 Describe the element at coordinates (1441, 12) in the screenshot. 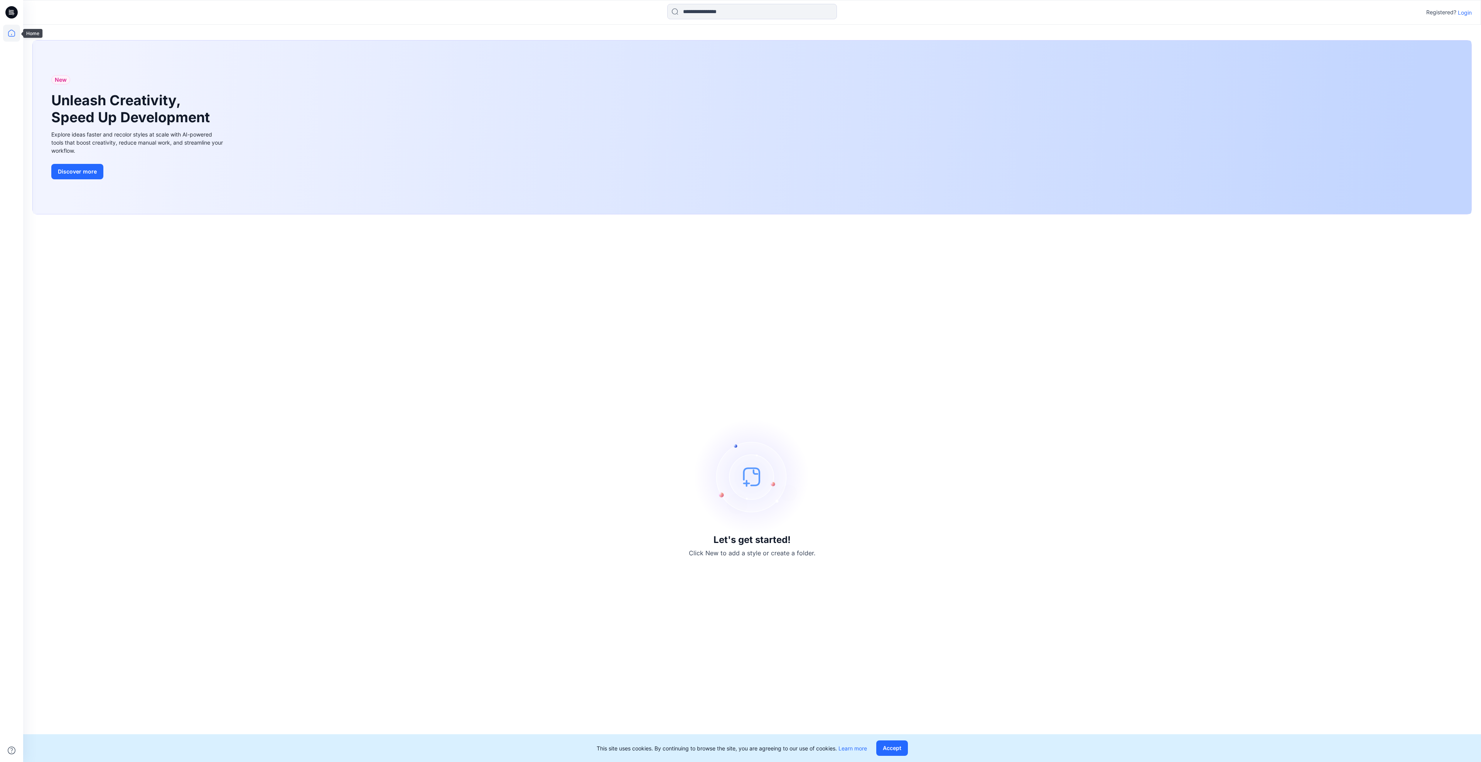

I see `p: Registered?` at that location.